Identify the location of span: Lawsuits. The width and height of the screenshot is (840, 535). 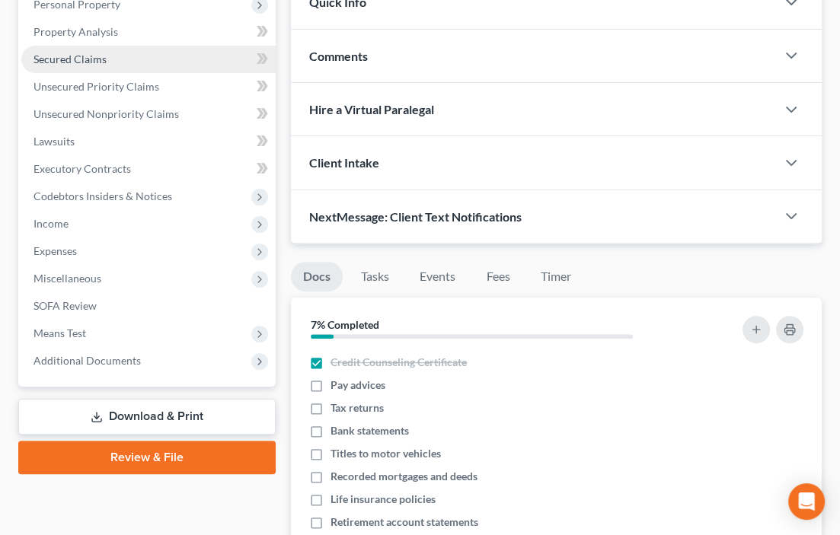
(54, 141).